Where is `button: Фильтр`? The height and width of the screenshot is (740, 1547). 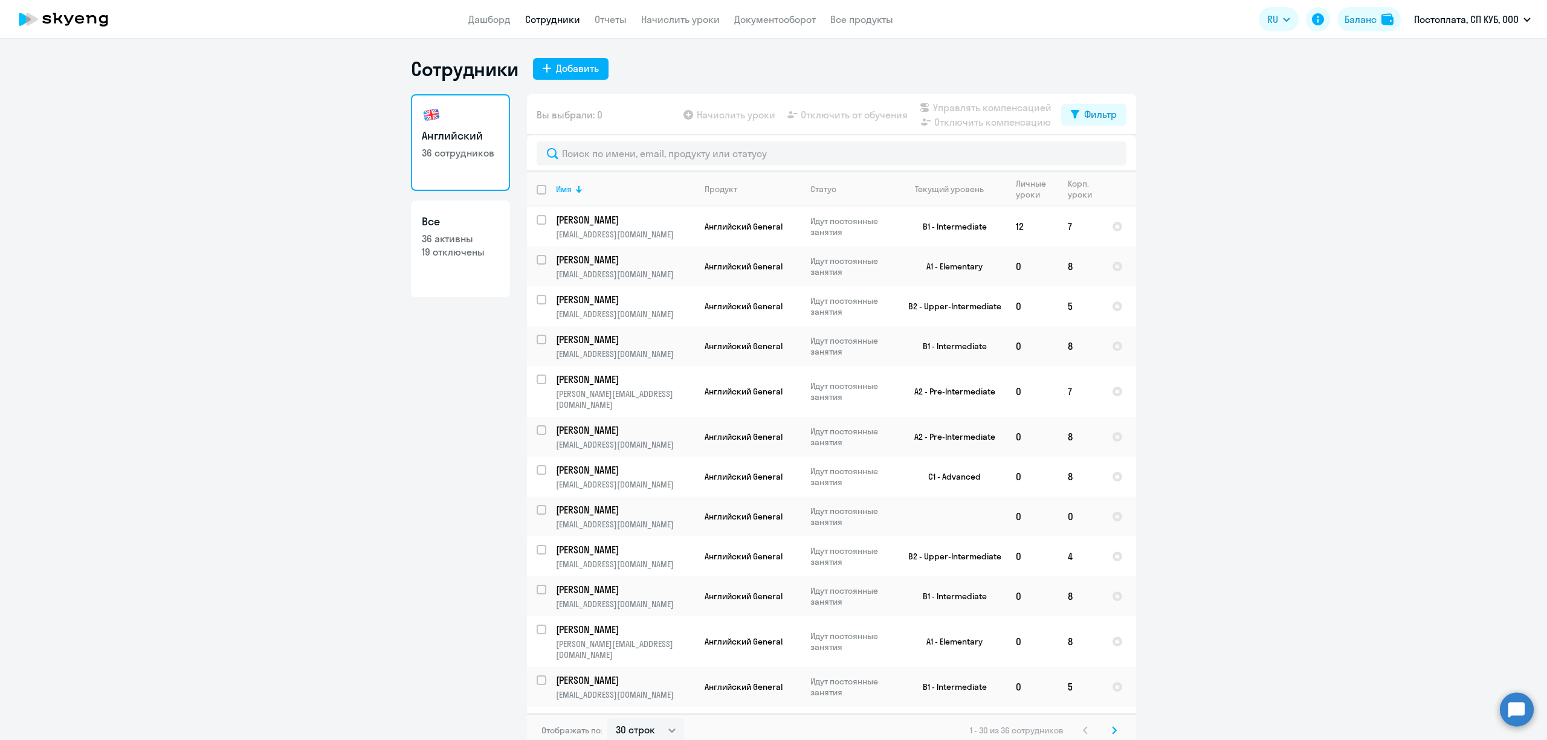 button: Фильтр is located at coordinates (1094, 115).